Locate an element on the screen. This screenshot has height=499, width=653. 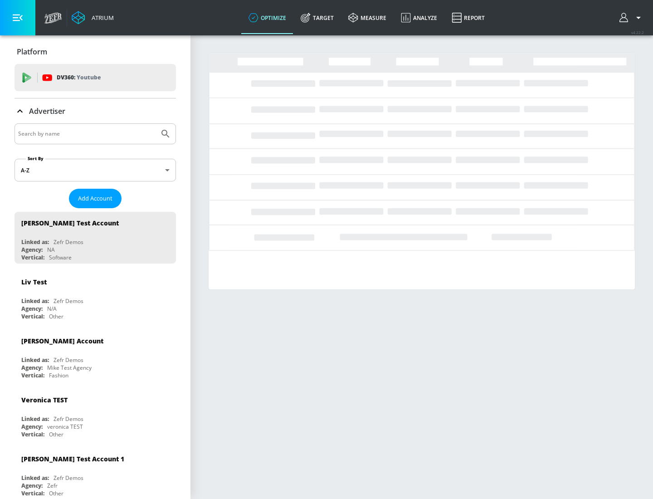
div: Software is located at coordinates (60, 257).